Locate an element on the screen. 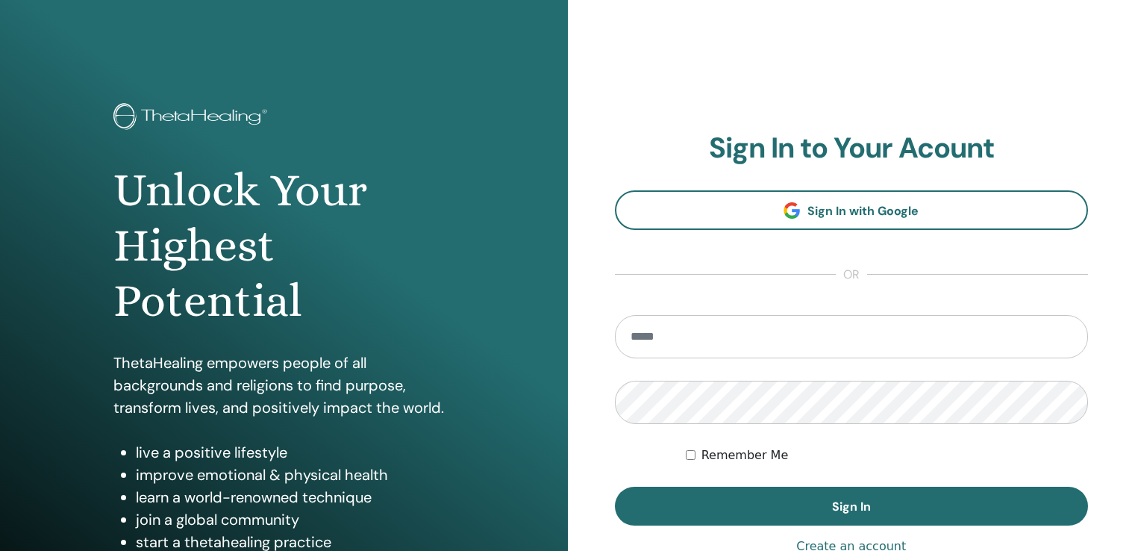 This screenshot has width=1135, height=551. span: or is located at coordinates (852, 275).